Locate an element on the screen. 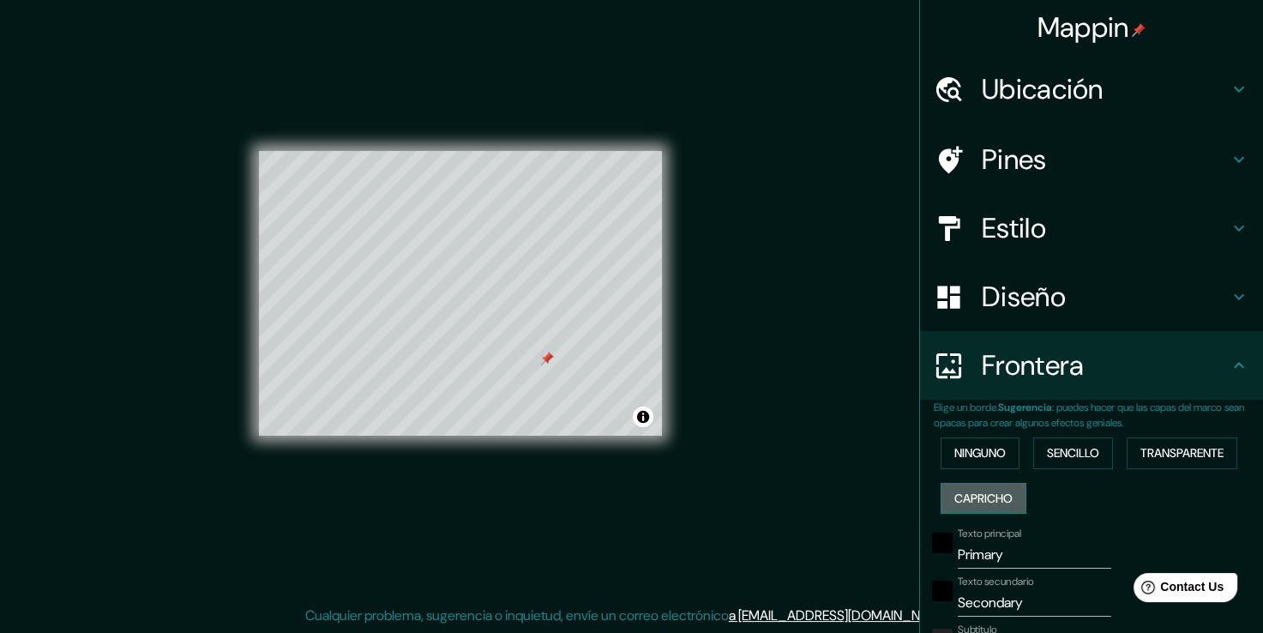  button: Capricho is located at coordinates (984, 498).